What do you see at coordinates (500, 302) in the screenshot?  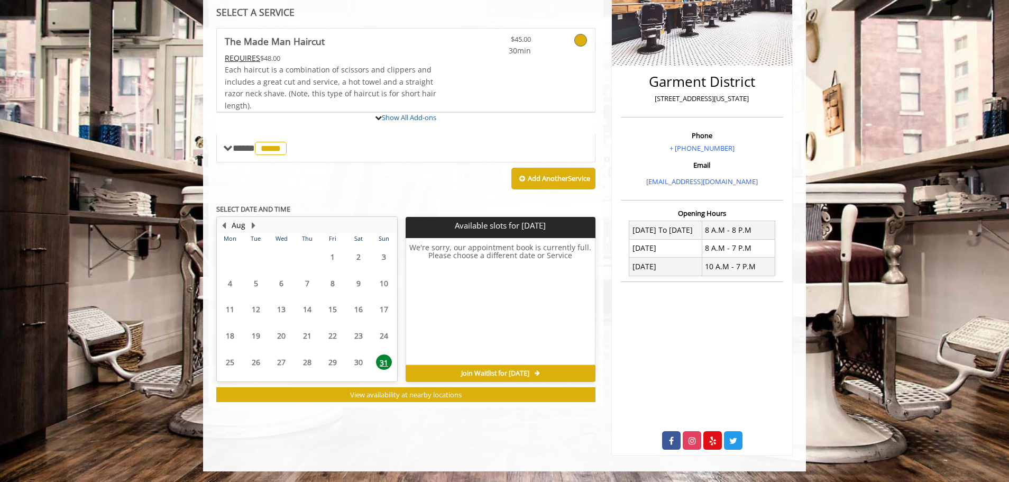 I see `h6: We're sorry, our appointment book is currently full. Please choose a different date or Service` at bounding box center [500, 302].